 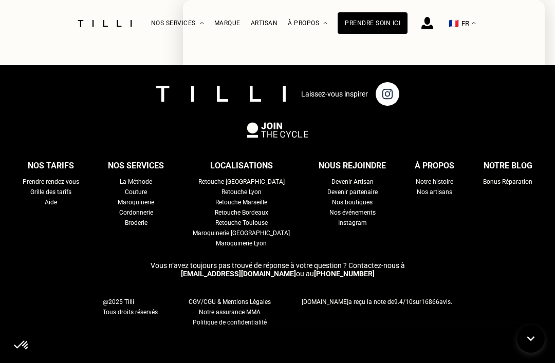 I want to click on div: Broderie, so click(x=136, y=223).